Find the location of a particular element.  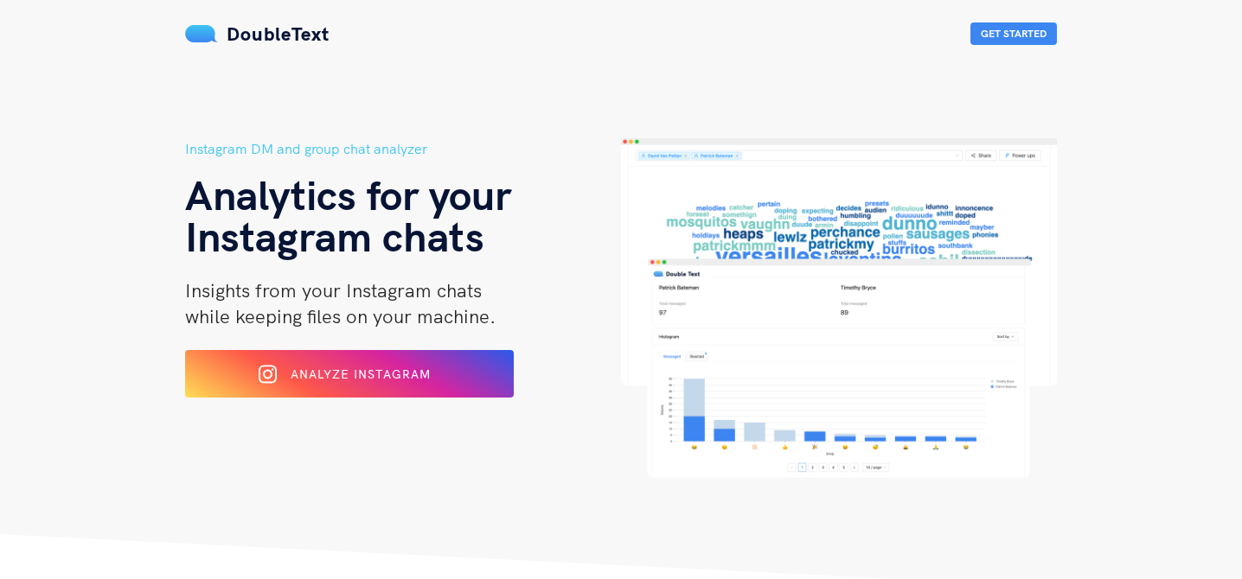

span: DoubleText is located at coordinates (278, 34).